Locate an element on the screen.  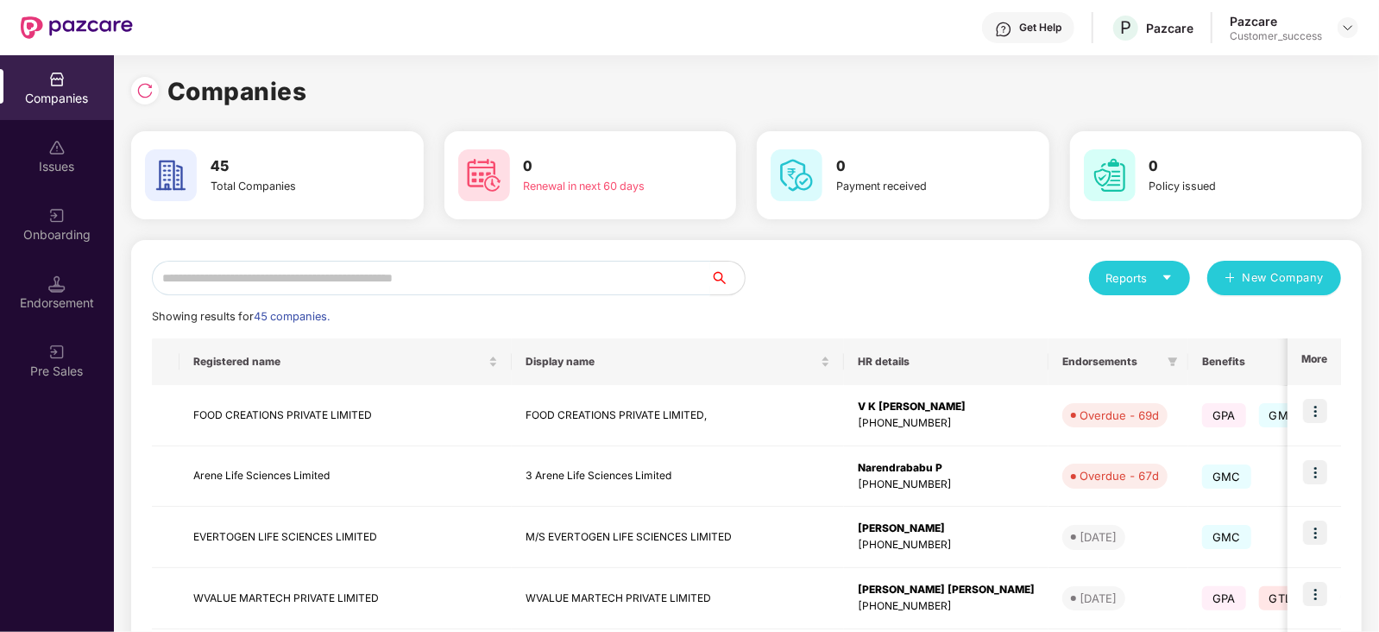
td: 3 Arene Life Sciences Limited is located at coordinates (677, 476).